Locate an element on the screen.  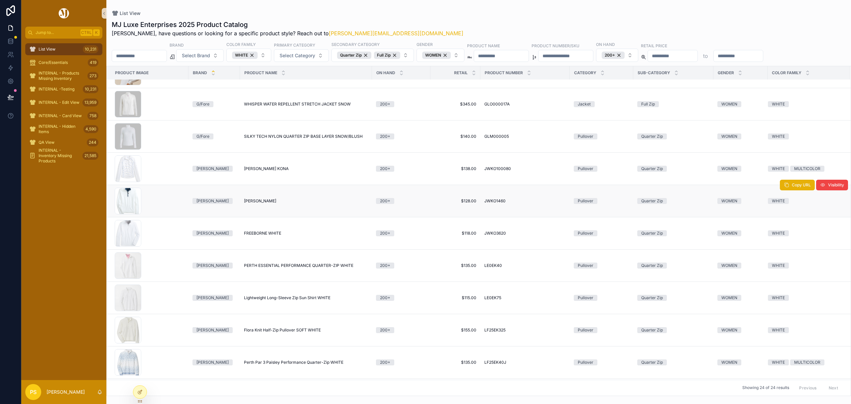
a: SILKY TECH NYLON QUARTER ZIP BASE LAYER SNOW/BLUSH is located at coordinates (306, 136).